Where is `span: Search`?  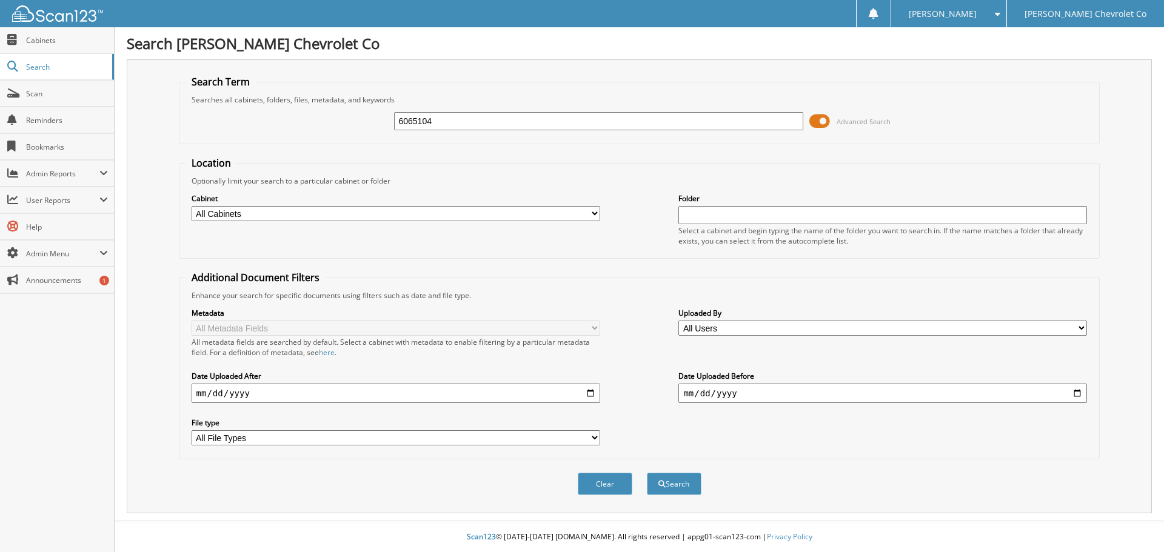 span: Search is located at coordinates (66, 67).